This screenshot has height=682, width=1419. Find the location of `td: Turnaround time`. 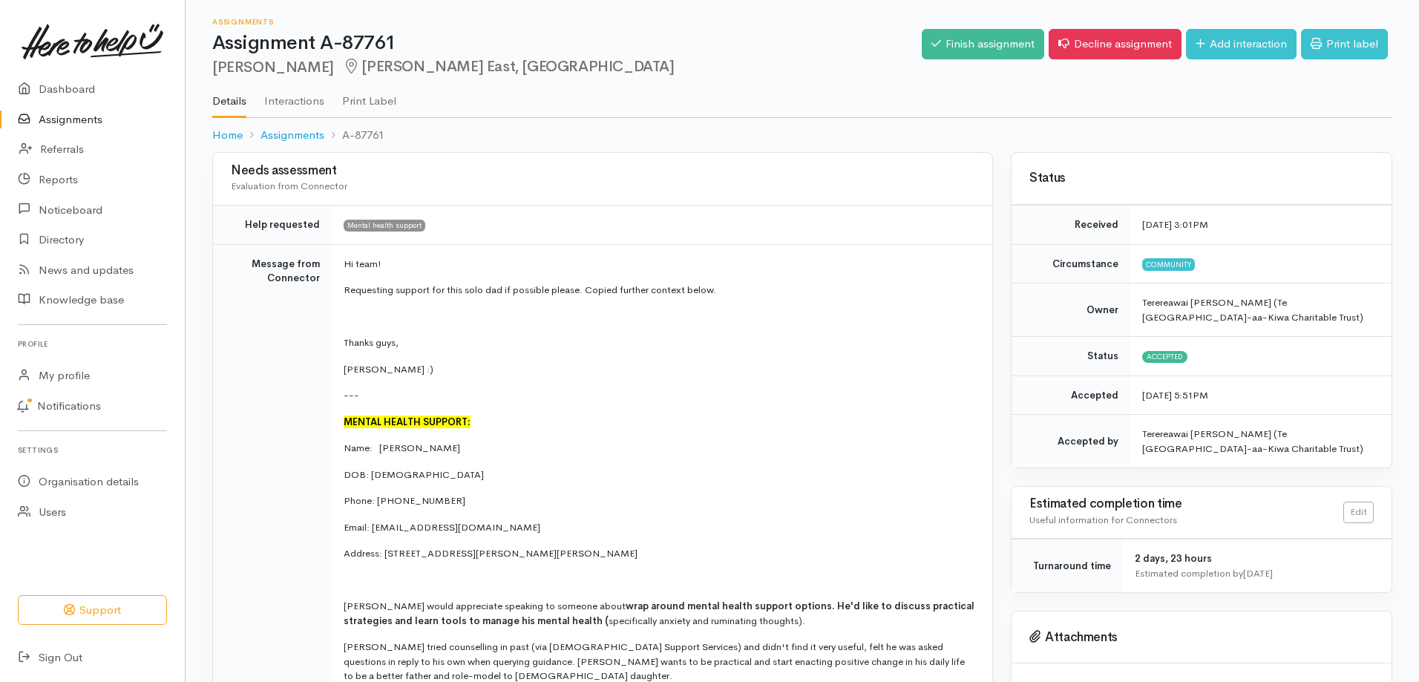

td: Turnaround time is located at coordinates (1067, 566).